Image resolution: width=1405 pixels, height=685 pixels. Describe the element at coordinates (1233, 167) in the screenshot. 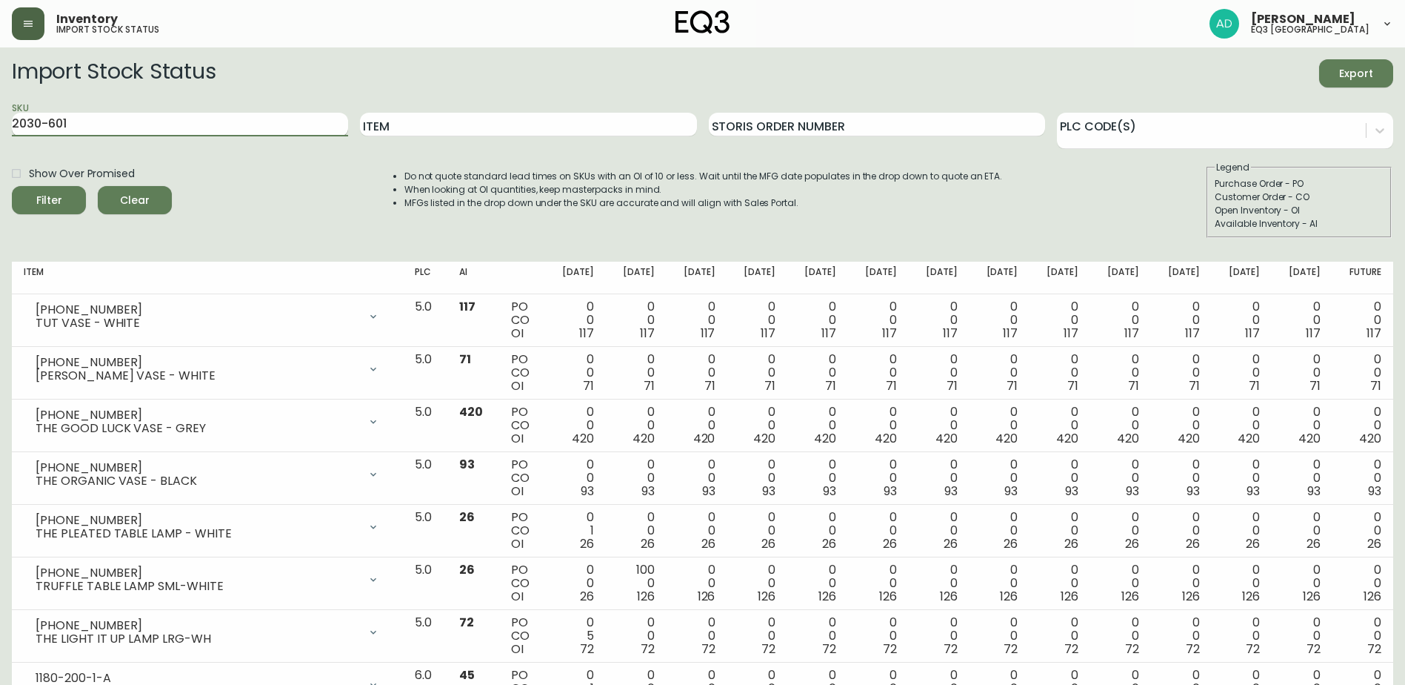

I see `legend: Legend` at that location.